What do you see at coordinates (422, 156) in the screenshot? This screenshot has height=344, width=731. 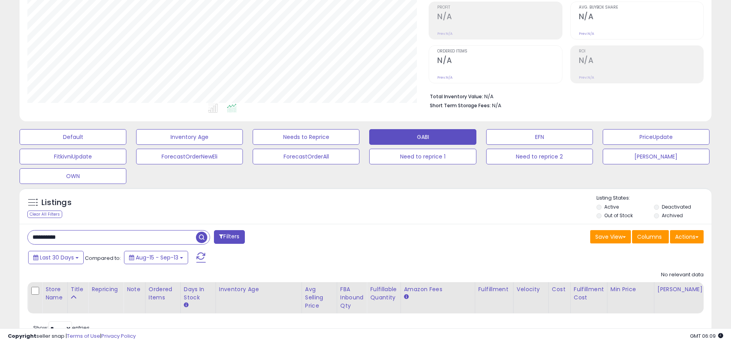 I see `button: Need to reprice 1` at bounding box center [422, 156].